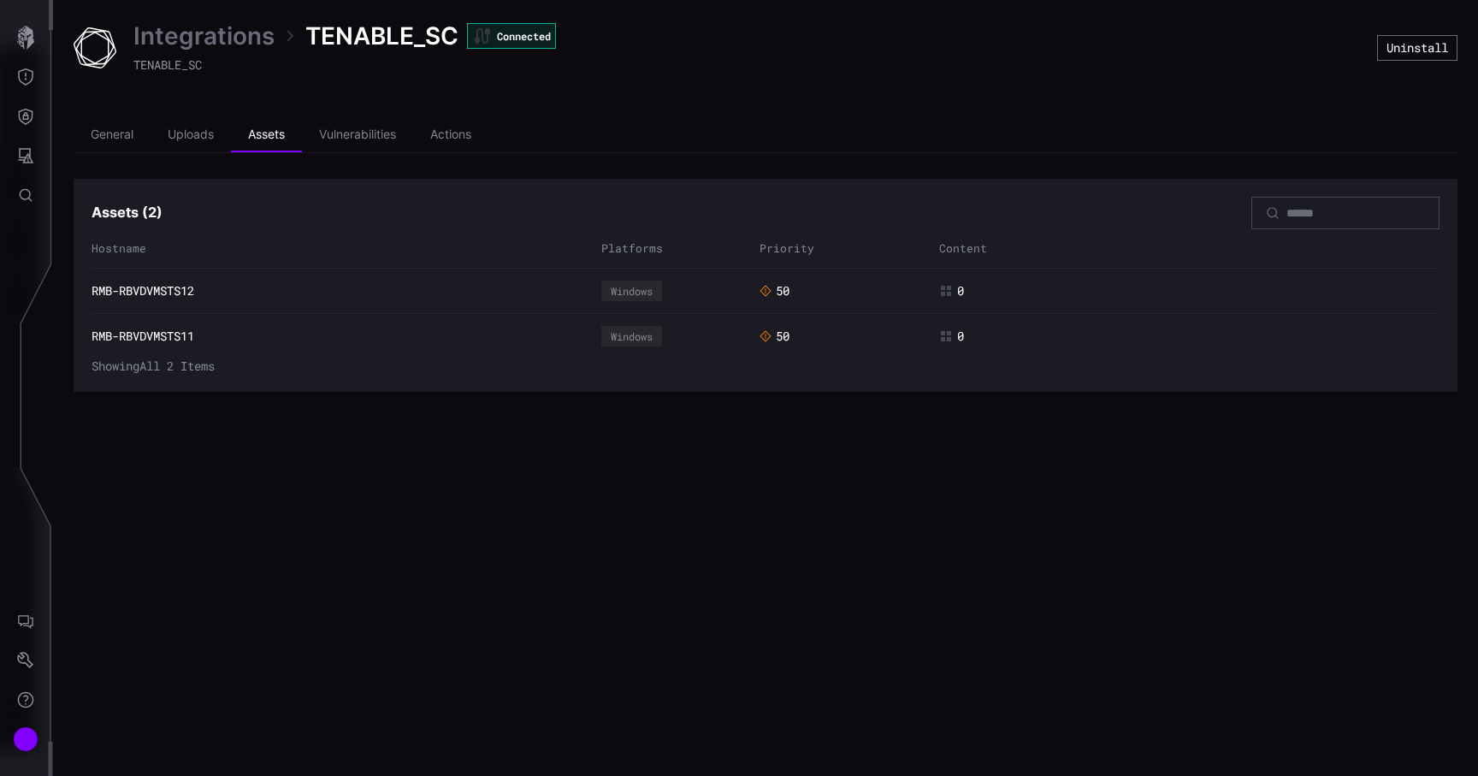 Image resolution: width=1478 pixels, height=776 pixels. What do you see at coordinates (845, 248) in the screenshot?
I see `div: Priority` at bounding box center [845, 248].